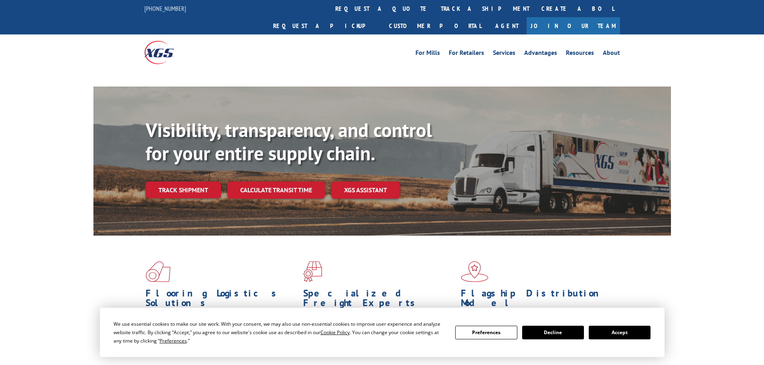 The image size is (764, 365). Describe the element at coordinates (312, 272) in the screenshot. I see `img: xgs-icon-focused-on-flooring-red` at that location.